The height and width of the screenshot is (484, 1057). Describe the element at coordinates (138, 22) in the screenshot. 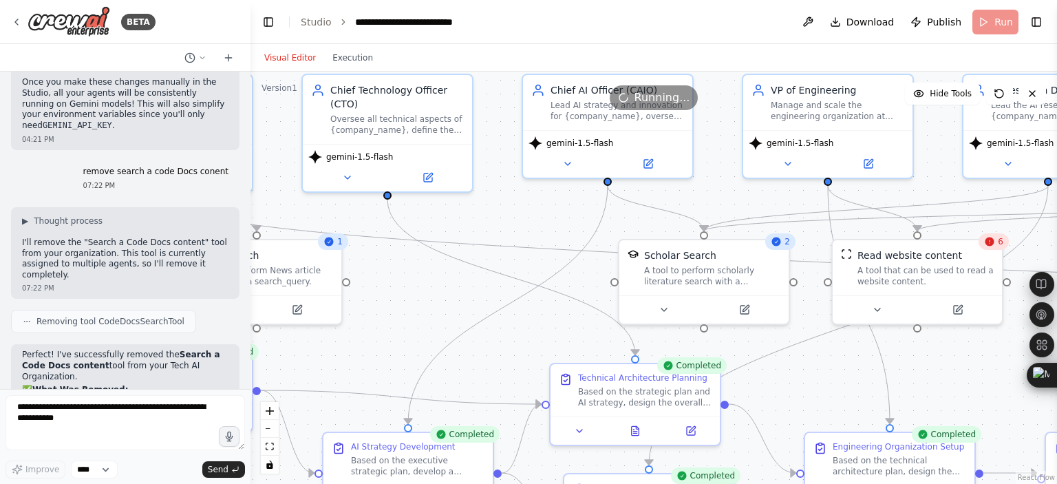

I see `div: BETA` at that location.